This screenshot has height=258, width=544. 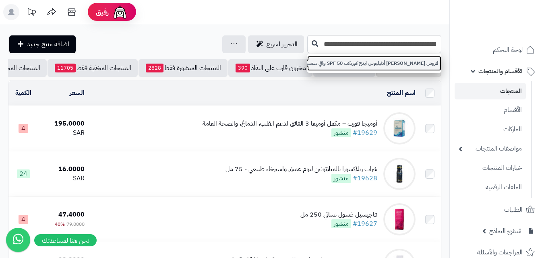 What do you see at coordinates (513, 210) in the screenshot?
I see `span: الطلبات` at bounding box center [513, 210].